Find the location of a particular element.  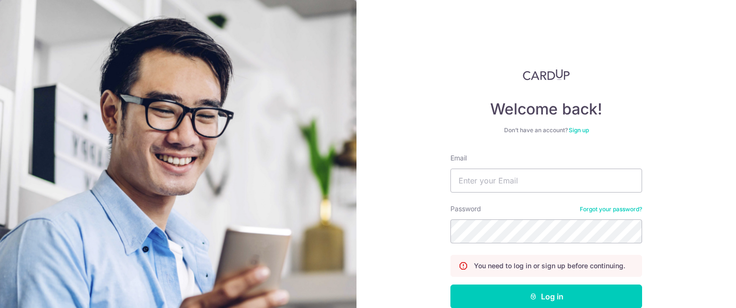

input: Enter your Email is located at coordinates (546, 181).